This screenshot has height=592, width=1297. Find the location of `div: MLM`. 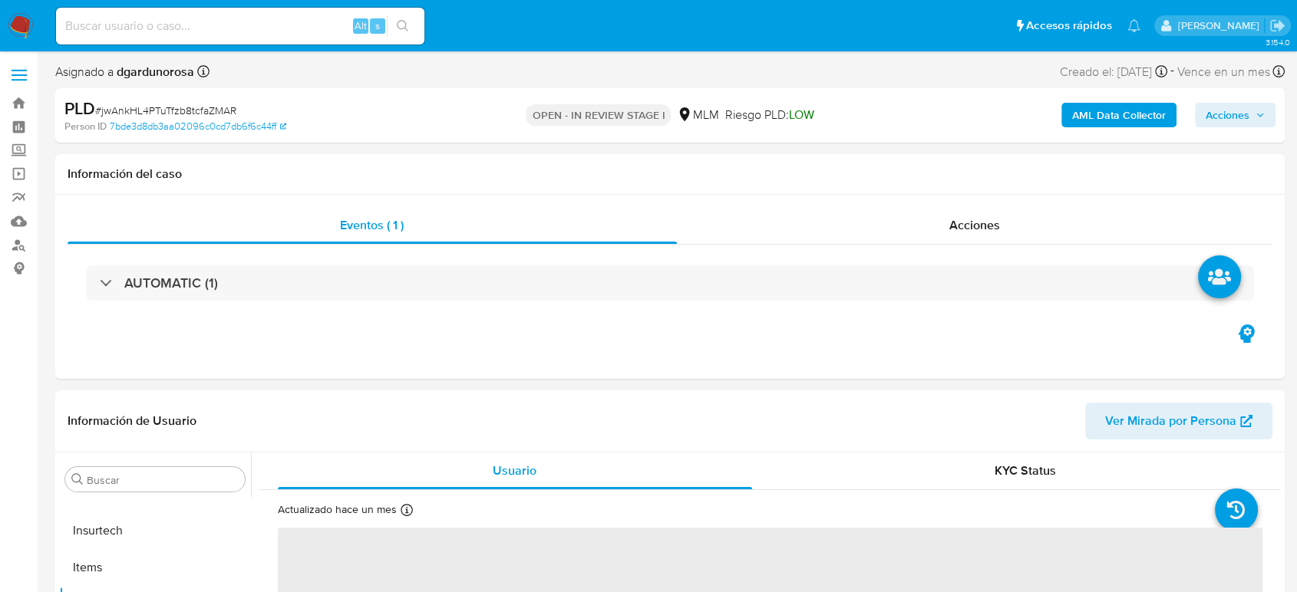

div: MLM is located at coordinates (697, 115).